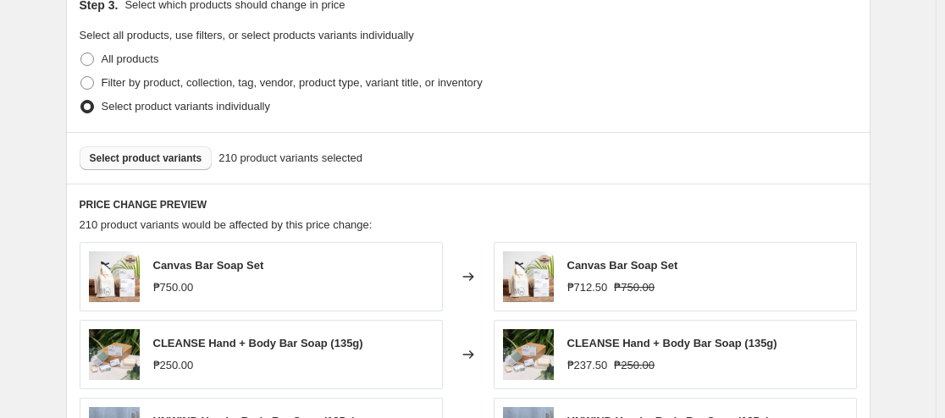  I want to click on span: Select product variants individually, so click(186, 106).